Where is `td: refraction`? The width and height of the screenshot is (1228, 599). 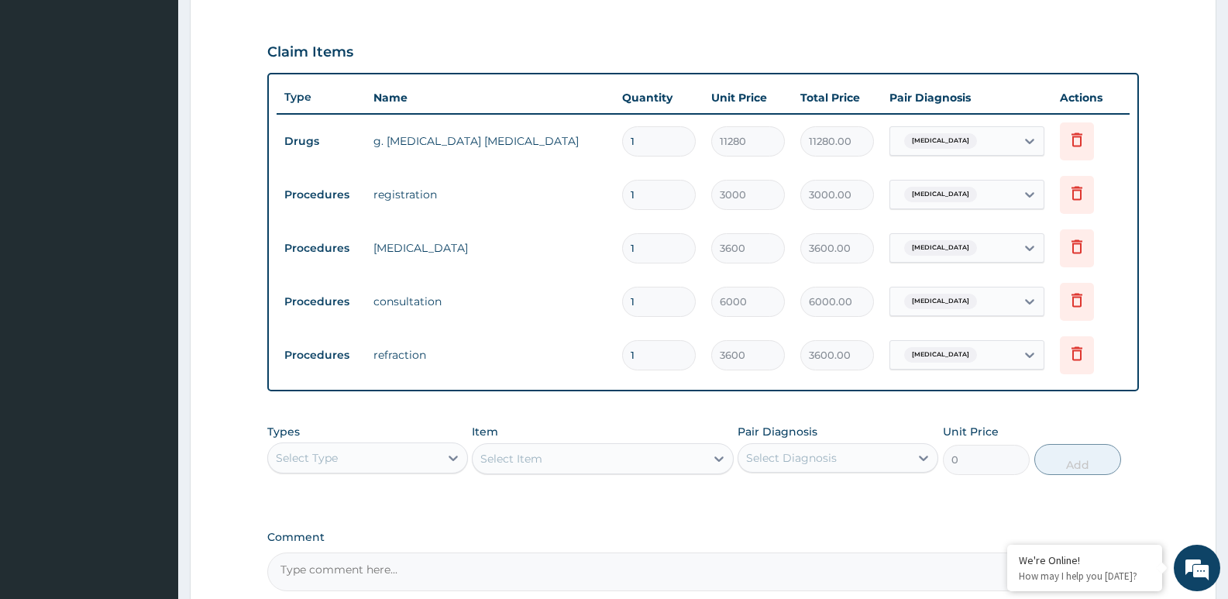 td: refraction is located at coordinates (490, 355).